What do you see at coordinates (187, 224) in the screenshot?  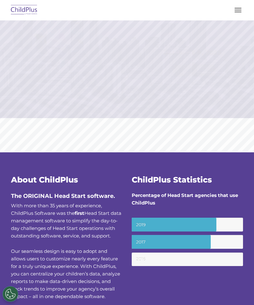 I see `small: 2019` at bounding box center [187, 224].